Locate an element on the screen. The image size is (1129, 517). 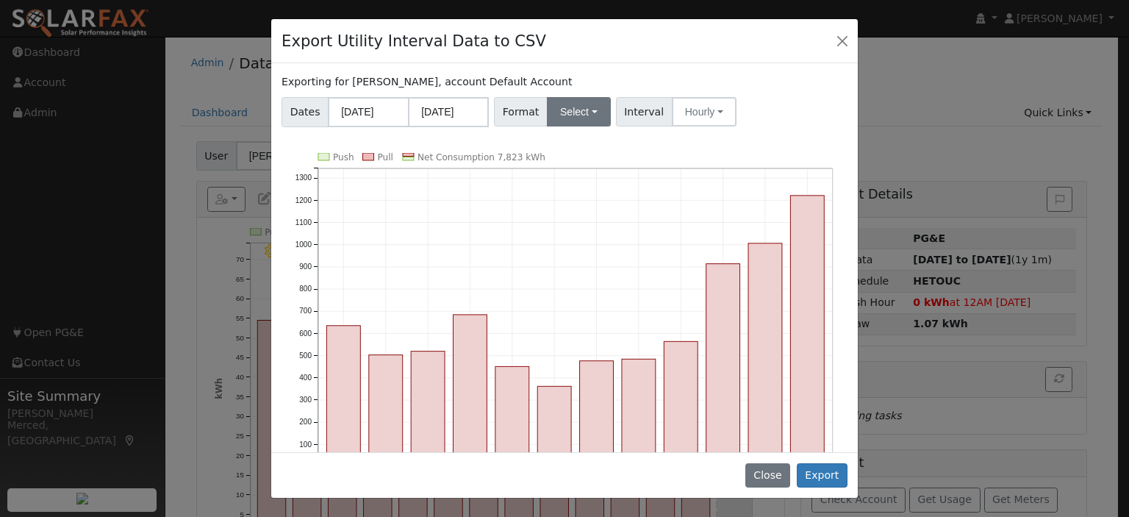
text: 800 is located at coordinates (305, 288).